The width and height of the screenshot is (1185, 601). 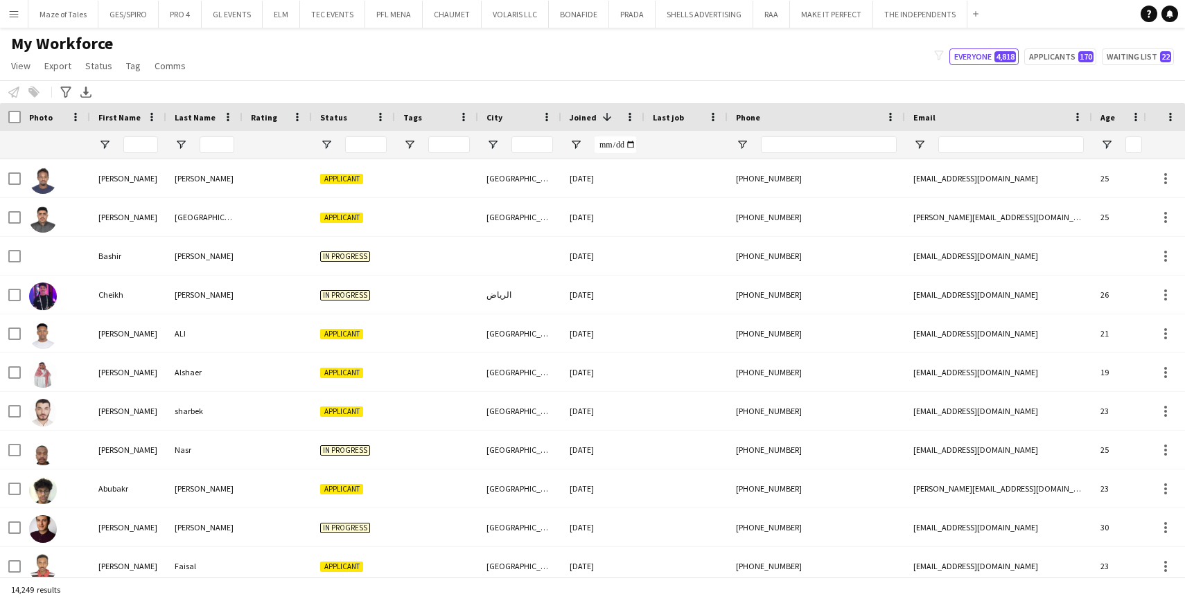 What do you see at coordinates (43, 413) in the screenshot?
I see `img: Abdullah sharbek` at bounding box center [43, 413].